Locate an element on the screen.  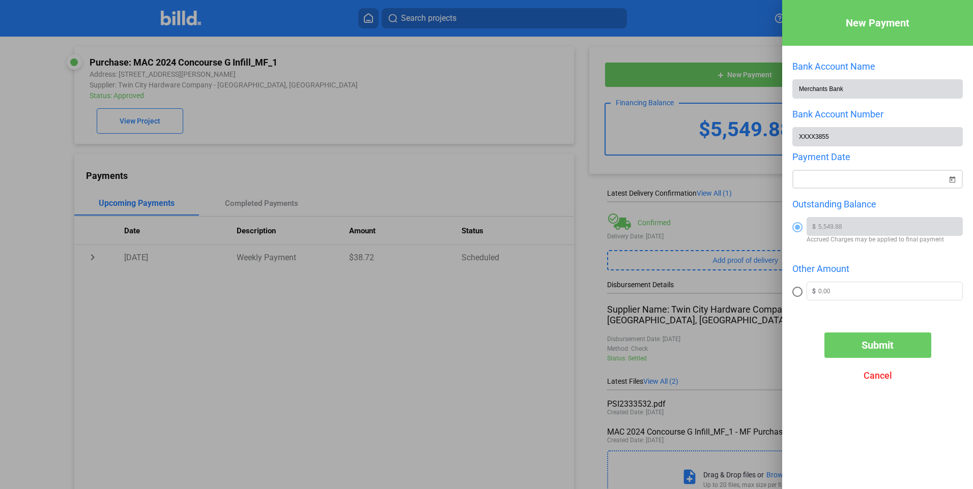
div: Payment Date is located at coordinates (877, 157).